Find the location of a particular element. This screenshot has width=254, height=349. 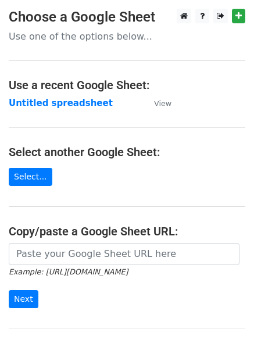

a: Untitled spreadsheet is located at coordinates (61, 103).